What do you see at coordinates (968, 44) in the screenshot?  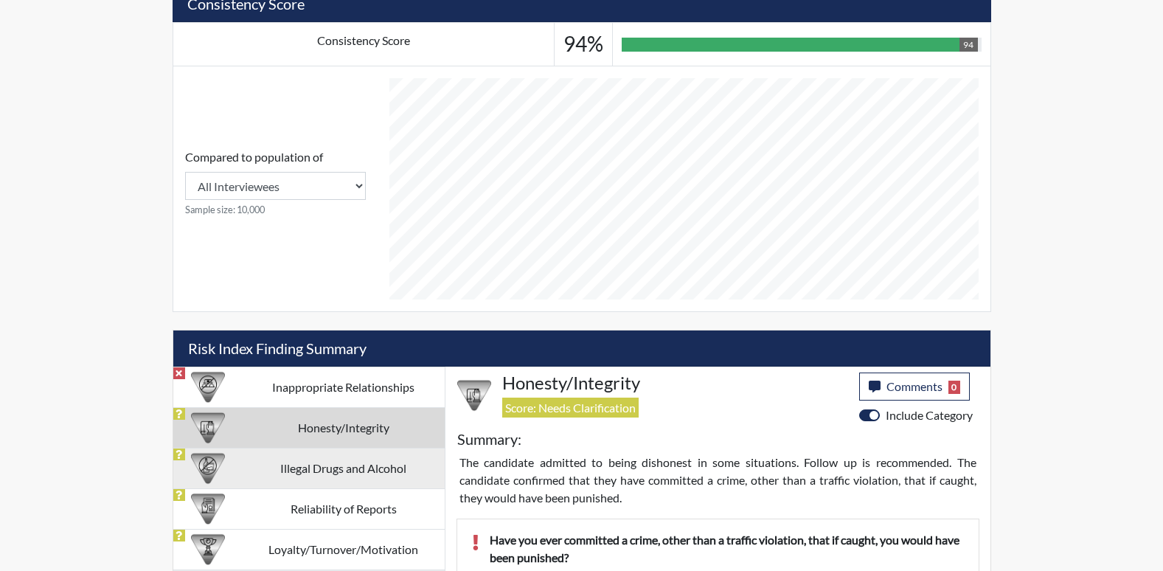 I see `div: 94` at bounding box center [968, 44].